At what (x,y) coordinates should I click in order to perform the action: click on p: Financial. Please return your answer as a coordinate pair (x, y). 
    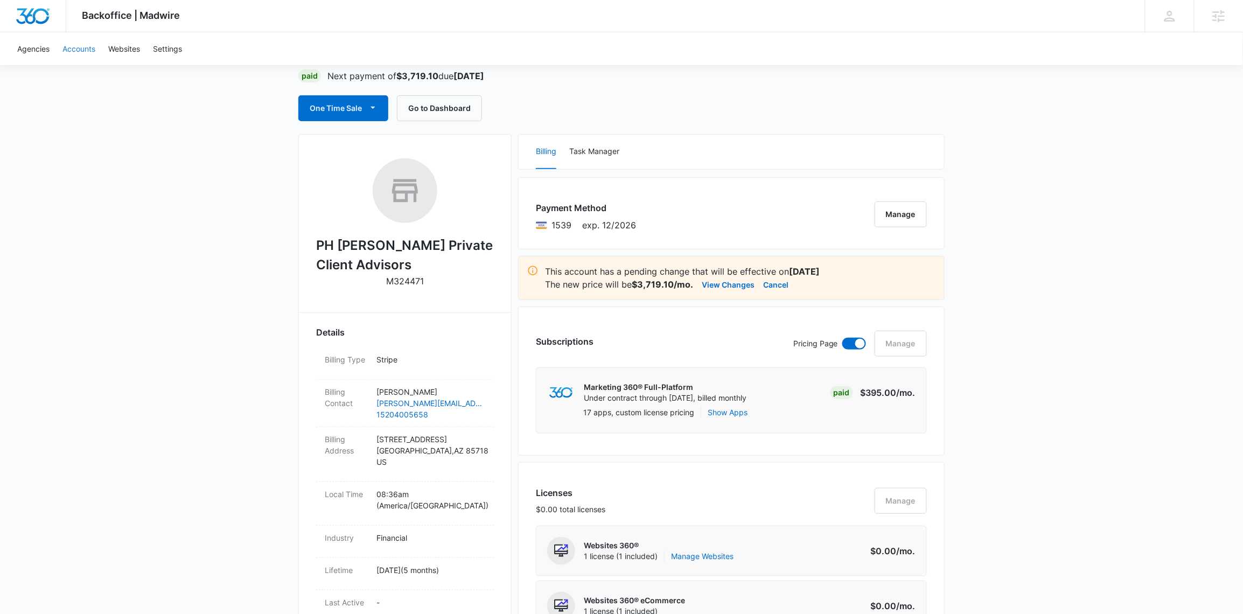
    Looking at the image, I should click on (431, 537).